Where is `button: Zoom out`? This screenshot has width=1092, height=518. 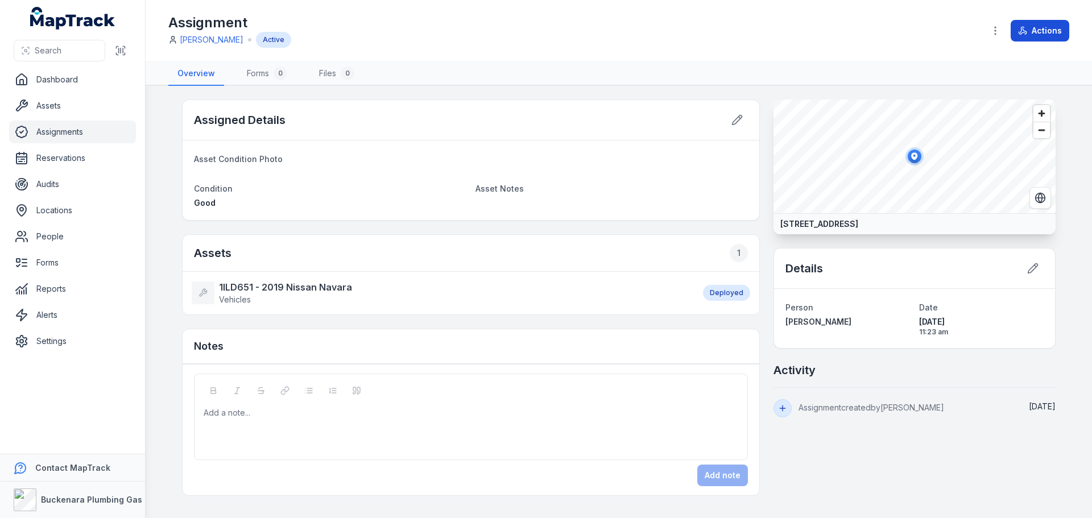
button: Zoom out is located at coordinates (1041, 130).